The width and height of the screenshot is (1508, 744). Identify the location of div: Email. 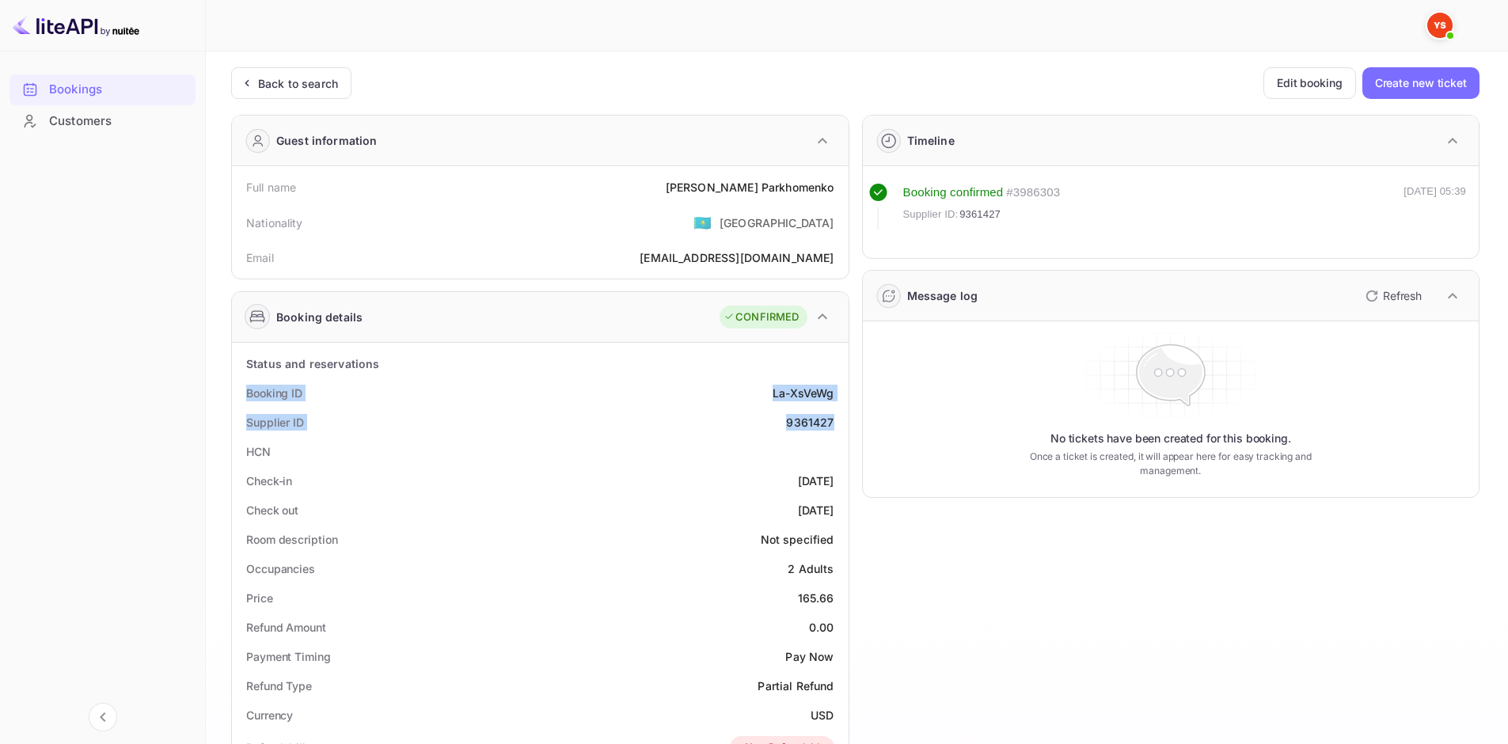
(260, 257).